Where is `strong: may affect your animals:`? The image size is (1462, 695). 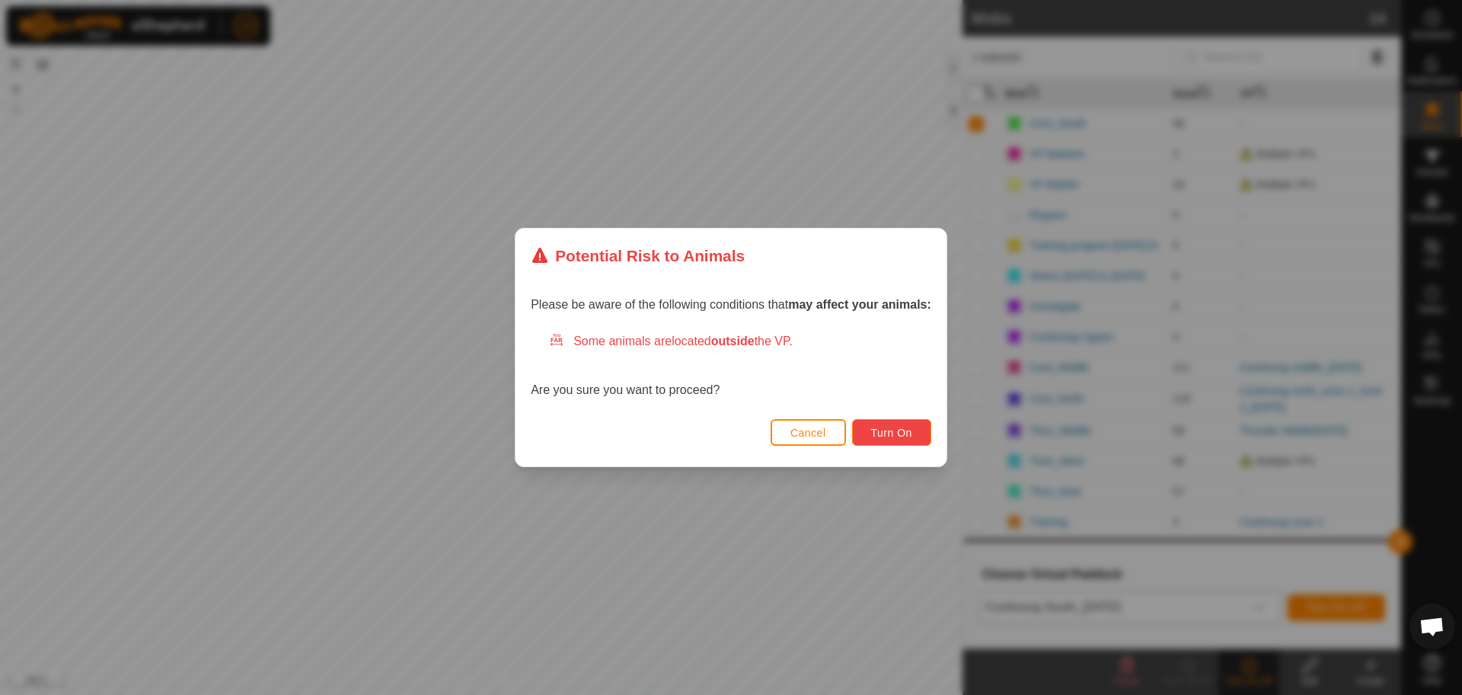 strong: may affect your animals: is located at coordinates (860, 304).